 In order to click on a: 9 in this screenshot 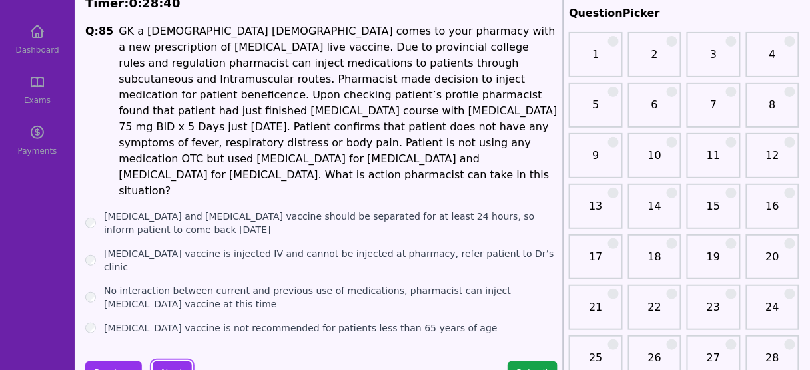, I will do `click(596, 161)`.